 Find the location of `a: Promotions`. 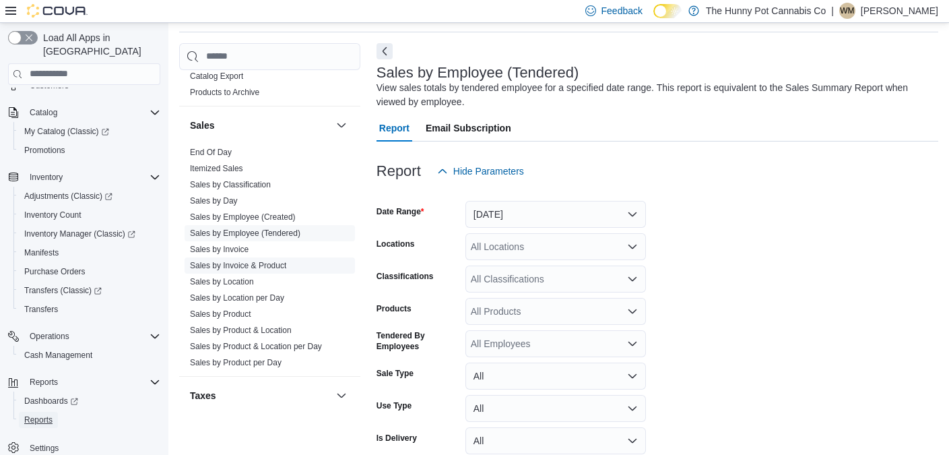

a: Promotions is located at coordinates (44, 150).